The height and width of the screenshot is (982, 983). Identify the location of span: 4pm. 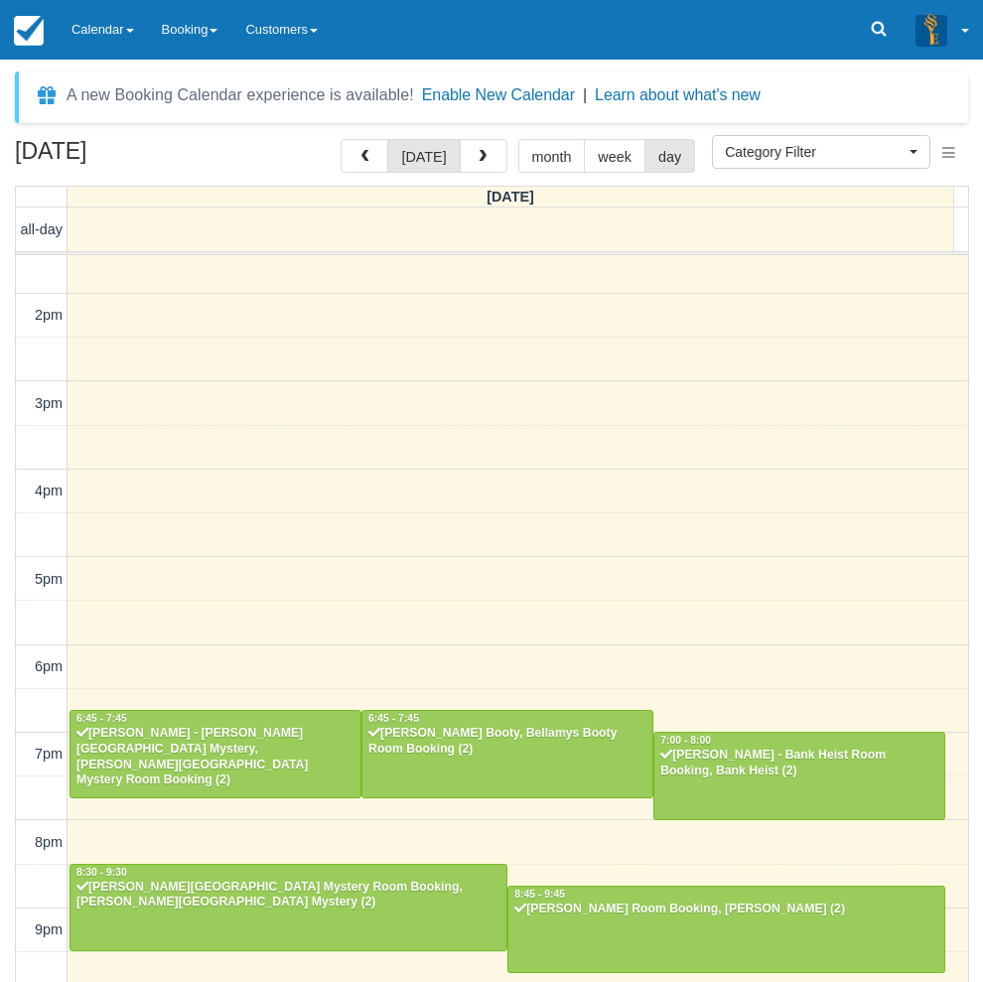
(49, 491).